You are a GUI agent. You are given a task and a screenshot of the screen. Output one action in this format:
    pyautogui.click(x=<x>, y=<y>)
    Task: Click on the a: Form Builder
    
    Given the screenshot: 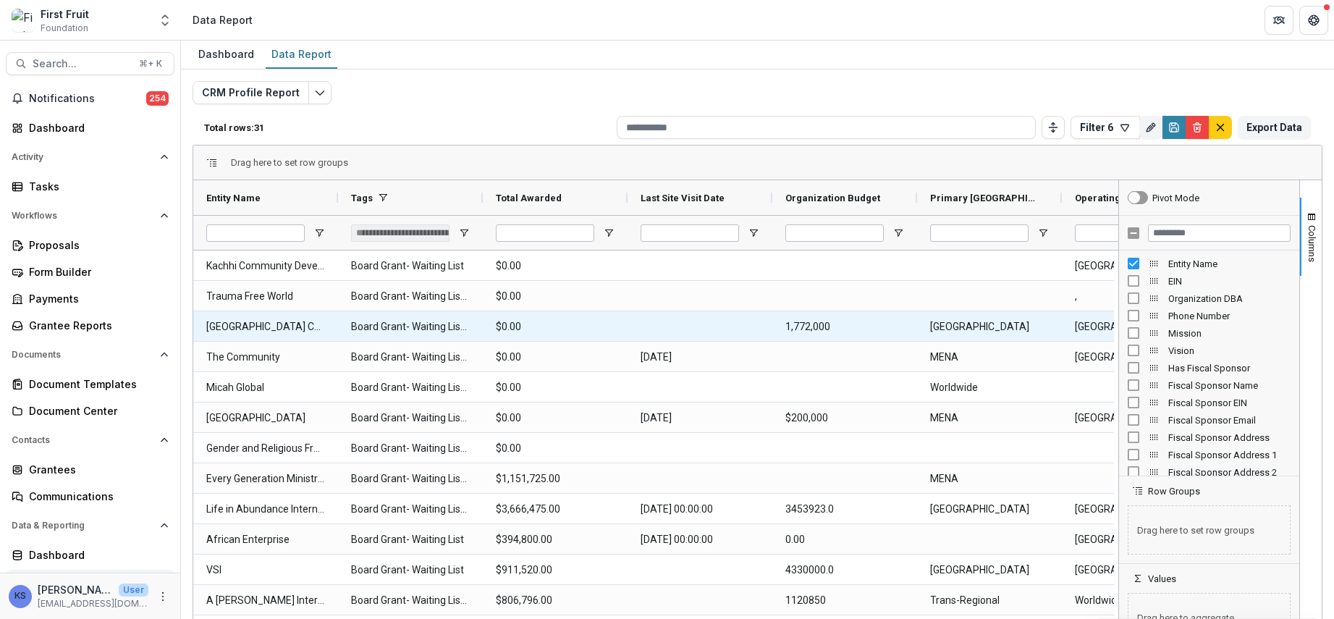 What is the action you would take?
    pyautogui.click(x=90, y=271)
    